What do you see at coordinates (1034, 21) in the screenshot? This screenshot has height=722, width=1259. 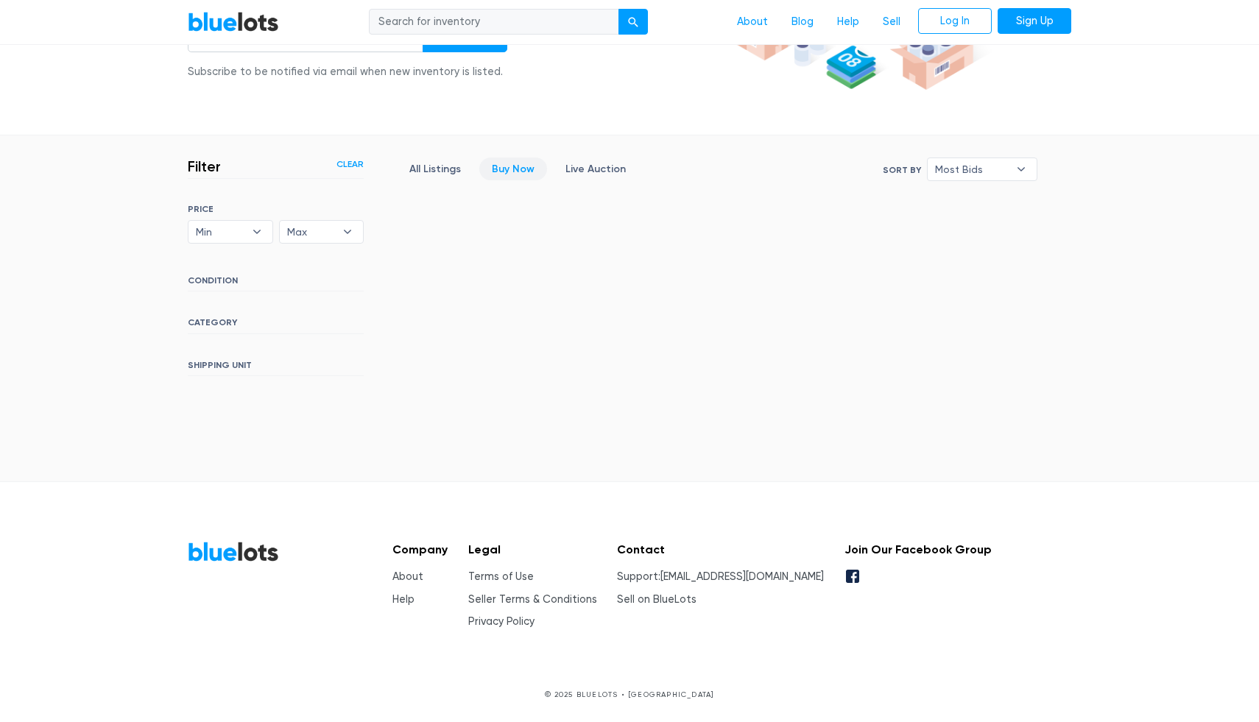 I see `a: Sign Up` at bounding box center [1034, 21].